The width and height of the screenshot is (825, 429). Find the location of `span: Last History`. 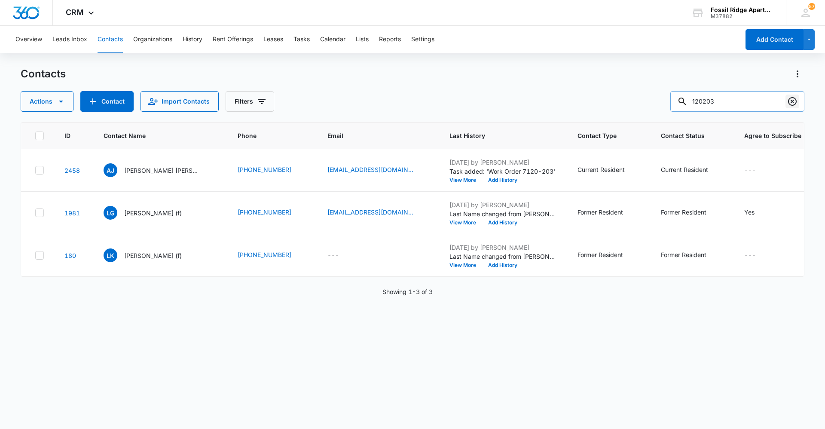

span: Last History is located at coordinates (497, 135).